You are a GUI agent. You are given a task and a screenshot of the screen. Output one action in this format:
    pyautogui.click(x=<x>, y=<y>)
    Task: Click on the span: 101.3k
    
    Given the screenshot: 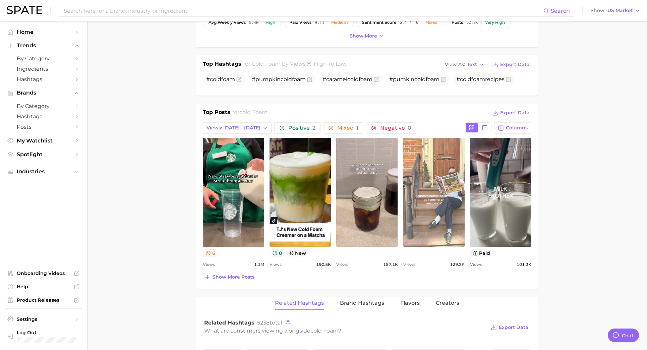 What is the action you would take?
    pyautogui.click(x=524, y=264)
    